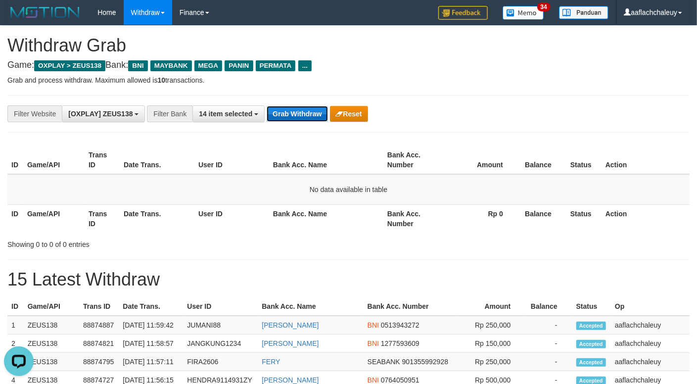 The width and height of the screenshot is (697, 384). What do you see at coordinates (544, 7) in the screenshot?
I see `span: 34` at bounding box center [544, 7].